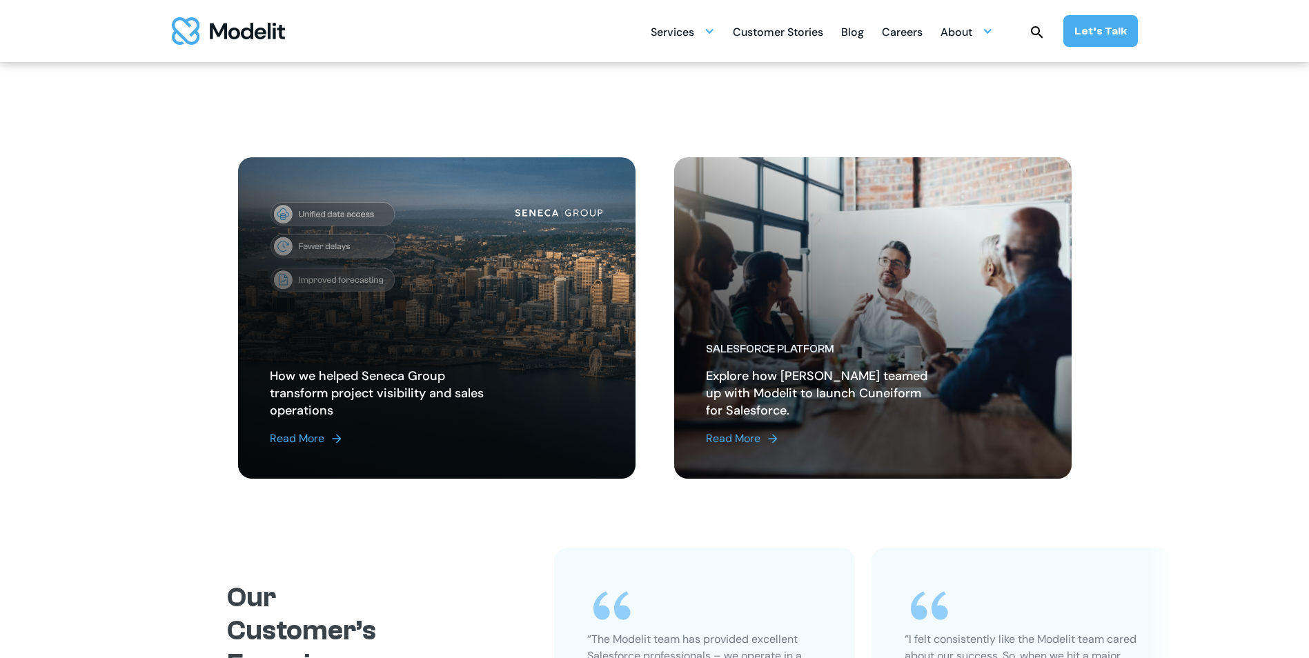  Describe the element at coordinates (1101, 31) in the screenshot. I see `a: Let’s Talk` at that location.